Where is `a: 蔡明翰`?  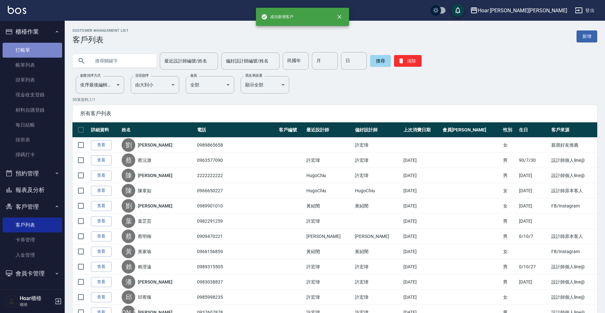 a: 蔡明翰 is located at coordinates (145, 236).